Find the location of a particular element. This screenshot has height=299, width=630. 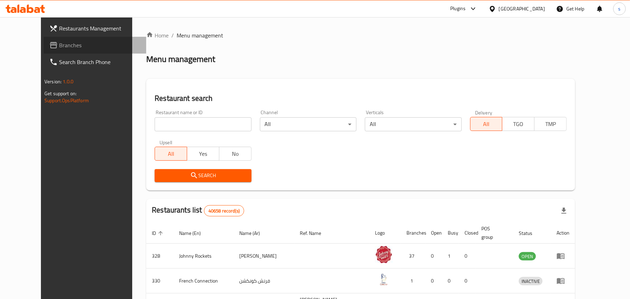

label: Delivery is located at coordinates (484, 112).